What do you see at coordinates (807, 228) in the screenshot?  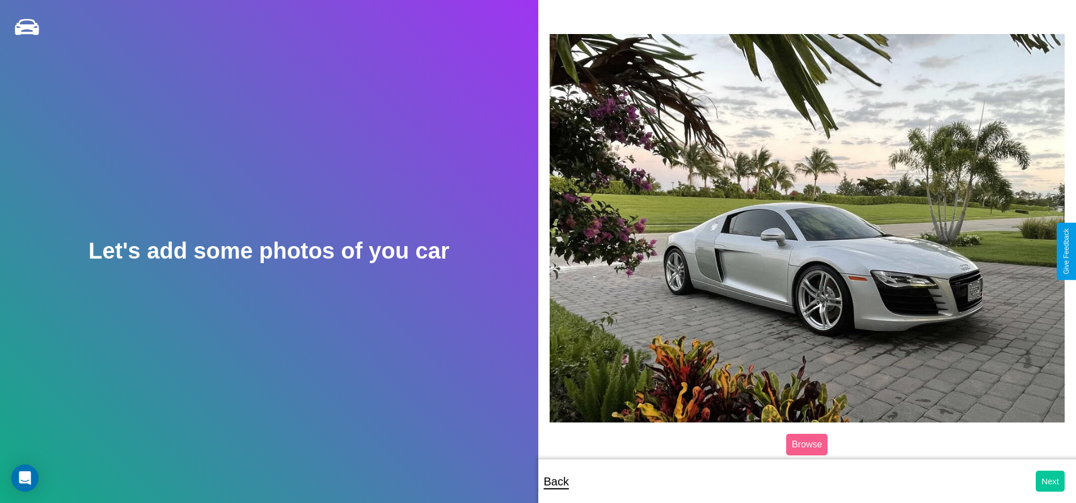 I see `img: posted` at bounding box center [807, 228].